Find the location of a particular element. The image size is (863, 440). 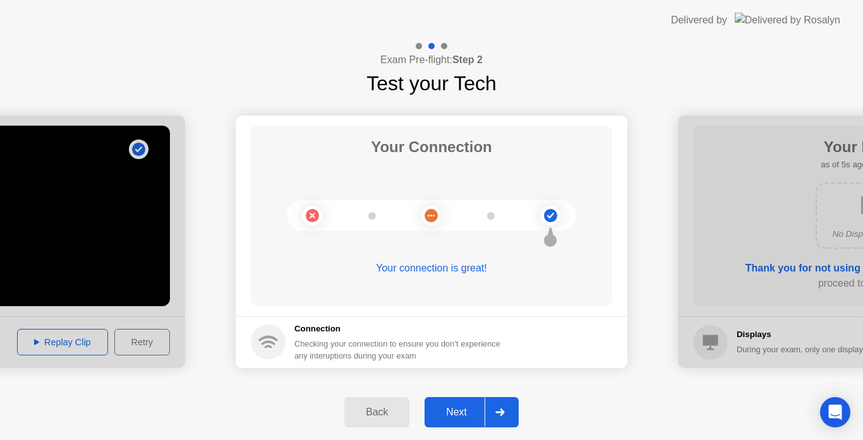

b: Step 2 is located at coordinates (468, 59).